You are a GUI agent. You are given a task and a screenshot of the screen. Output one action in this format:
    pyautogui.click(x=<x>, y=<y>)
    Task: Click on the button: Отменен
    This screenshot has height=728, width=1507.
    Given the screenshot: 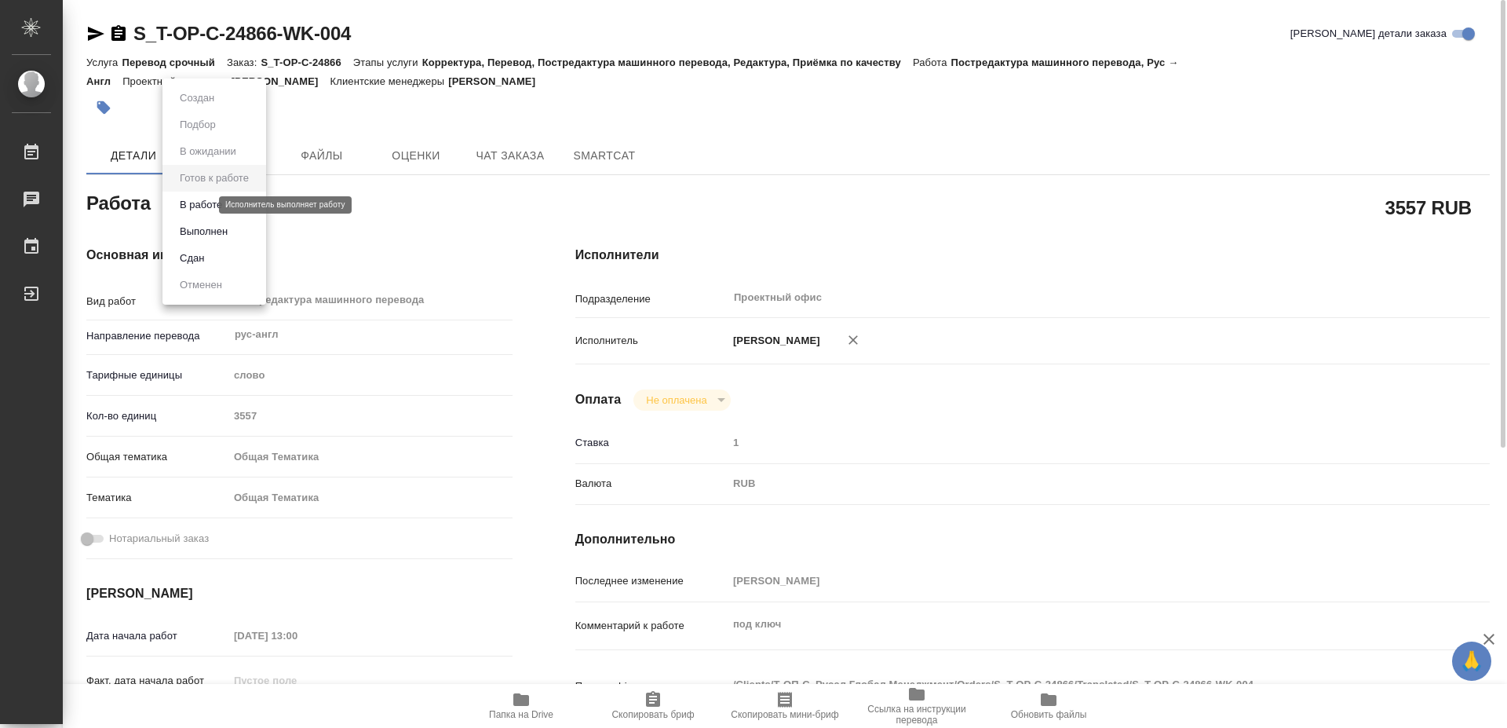 What is the action you would take?
    pyautogui.click(x=201, y=285)
    